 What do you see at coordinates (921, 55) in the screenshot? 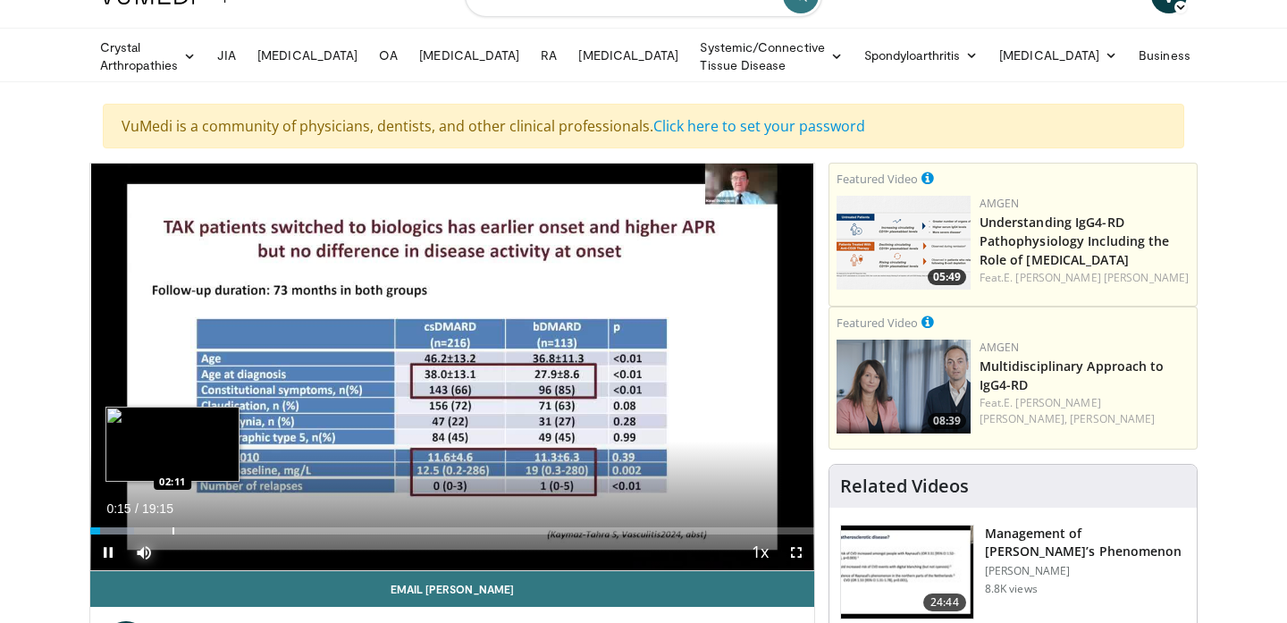
I see `a: Spondyloarthritis` at bounding box center [921, 55].